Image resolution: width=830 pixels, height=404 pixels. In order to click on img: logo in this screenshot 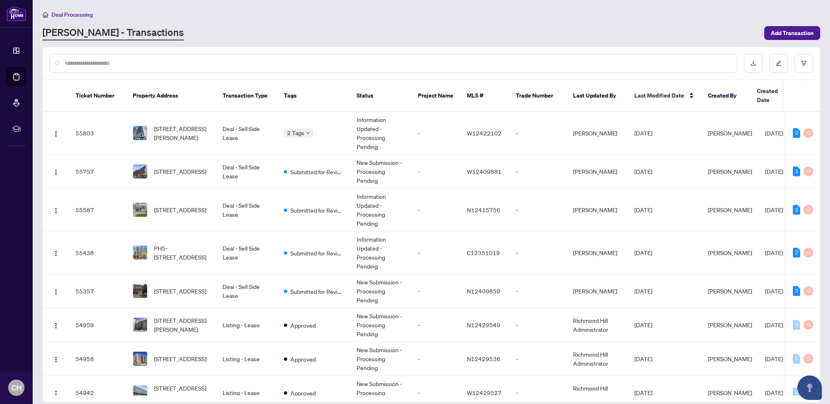, I will do `click(16, 13)`.